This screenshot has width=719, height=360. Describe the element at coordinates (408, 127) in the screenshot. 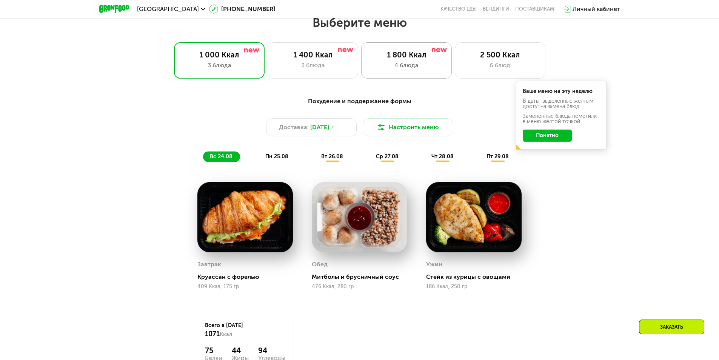

I see `button: Настроить меню` at that location.